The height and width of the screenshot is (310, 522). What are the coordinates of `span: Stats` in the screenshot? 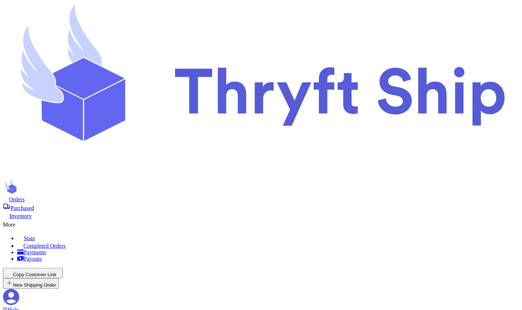 It's located at (29, 238).